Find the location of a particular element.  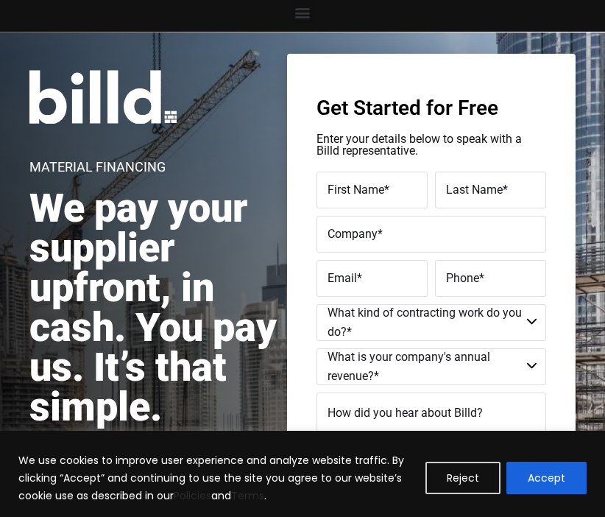

button: Reject is located at coordinates (463, 478).